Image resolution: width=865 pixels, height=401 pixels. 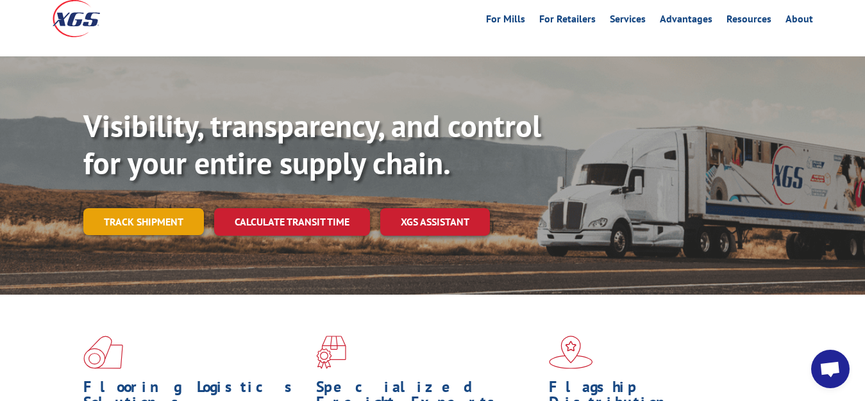 I want to click on a: Calculate transit time, so click(x=292, y=222).